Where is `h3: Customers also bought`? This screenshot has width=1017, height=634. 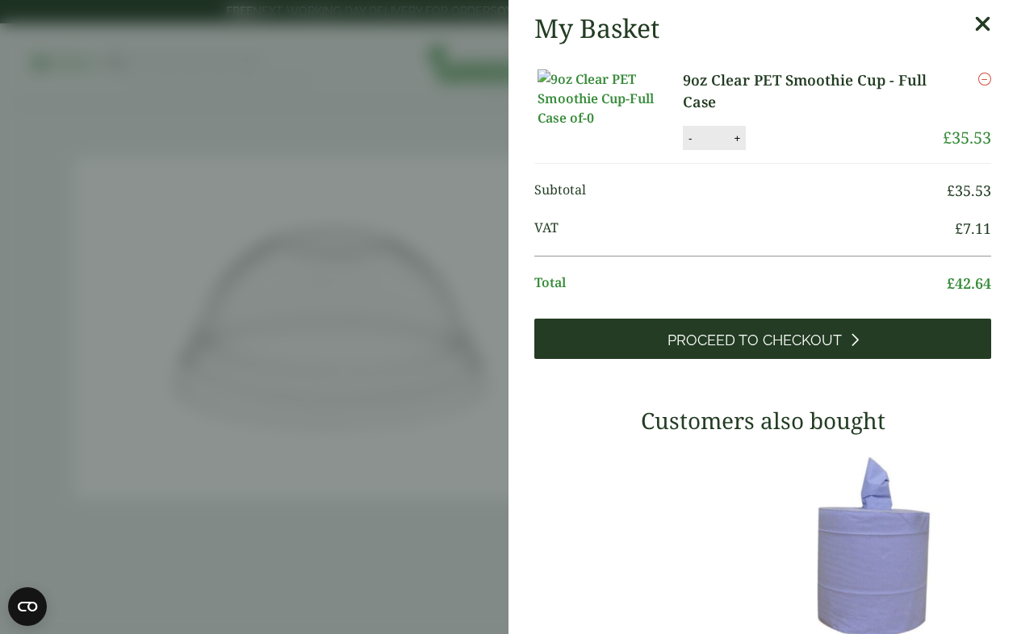 h3: Customers also bought is located at coordinates (763, 421).